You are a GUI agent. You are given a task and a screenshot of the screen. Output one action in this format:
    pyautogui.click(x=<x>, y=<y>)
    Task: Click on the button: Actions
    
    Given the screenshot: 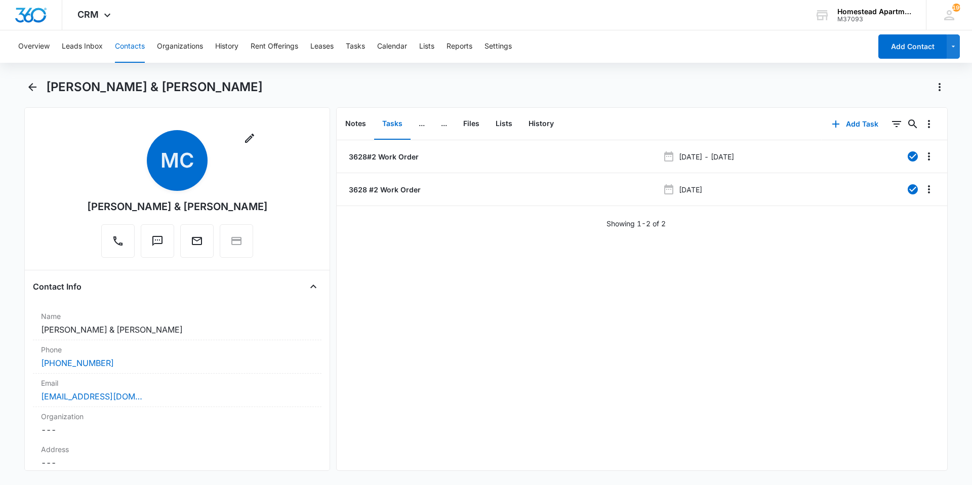 What is the action you would take?
    pyautogui.click(x=939, y=87)
    